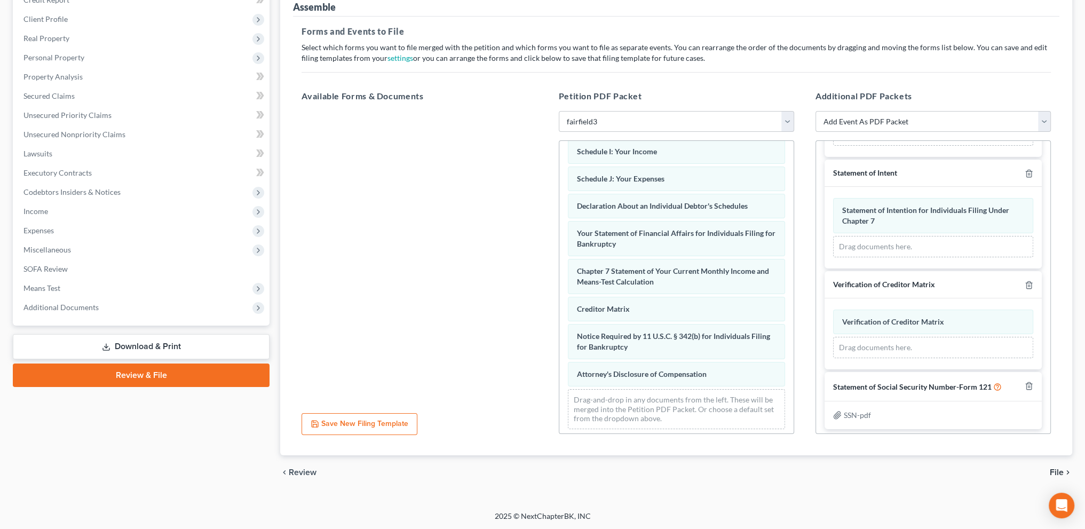  What do you see at coordinates (142, 134) in the screenshot?
I see `a: Unsecured Nonpriority Claims` at bounding box center [142, 134].